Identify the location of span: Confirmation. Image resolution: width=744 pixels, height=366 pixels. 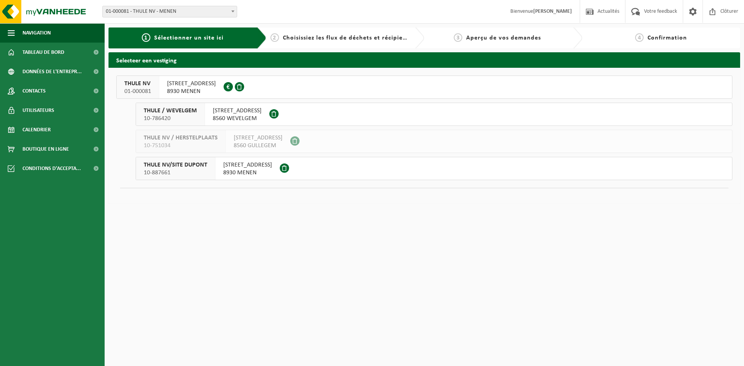
(667, 38).